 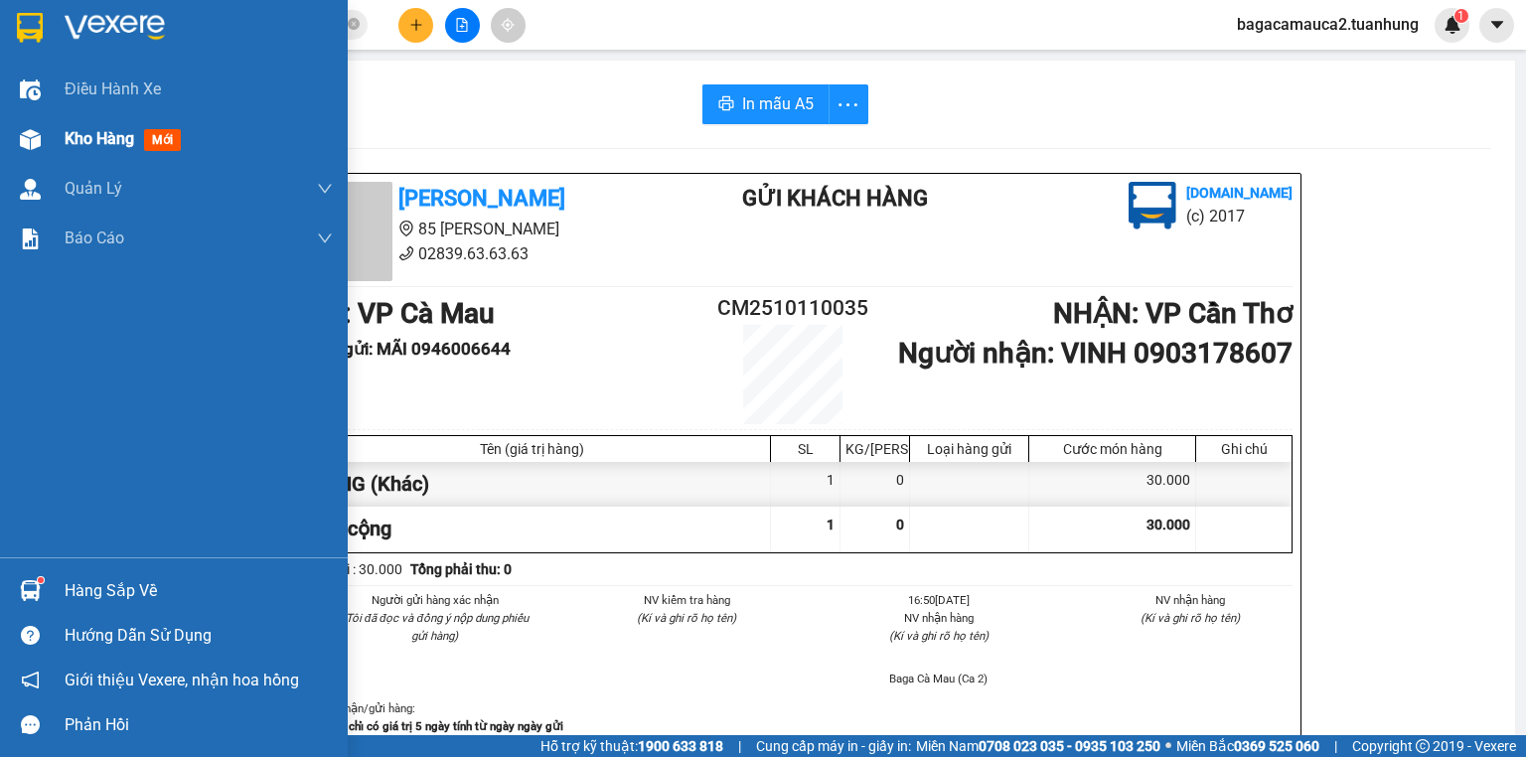 What do you see at coordinates (1248, 746) in the screenshot?
I see `span: Miền Bắc` at bounding box center [1248, 746].